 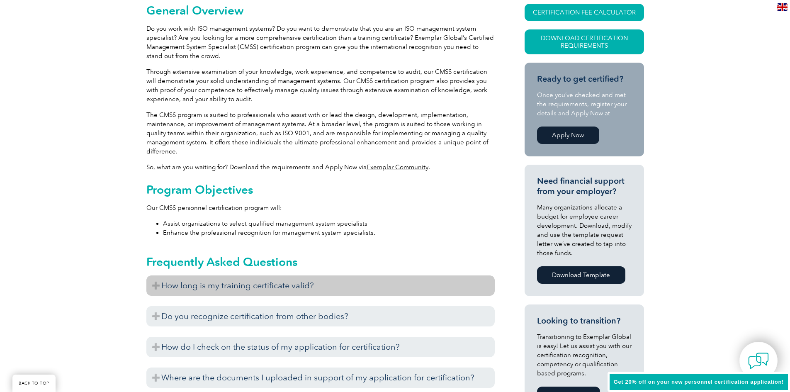 I want to click on h3: Need financial support from your employer?, so click(x=584, y=186).